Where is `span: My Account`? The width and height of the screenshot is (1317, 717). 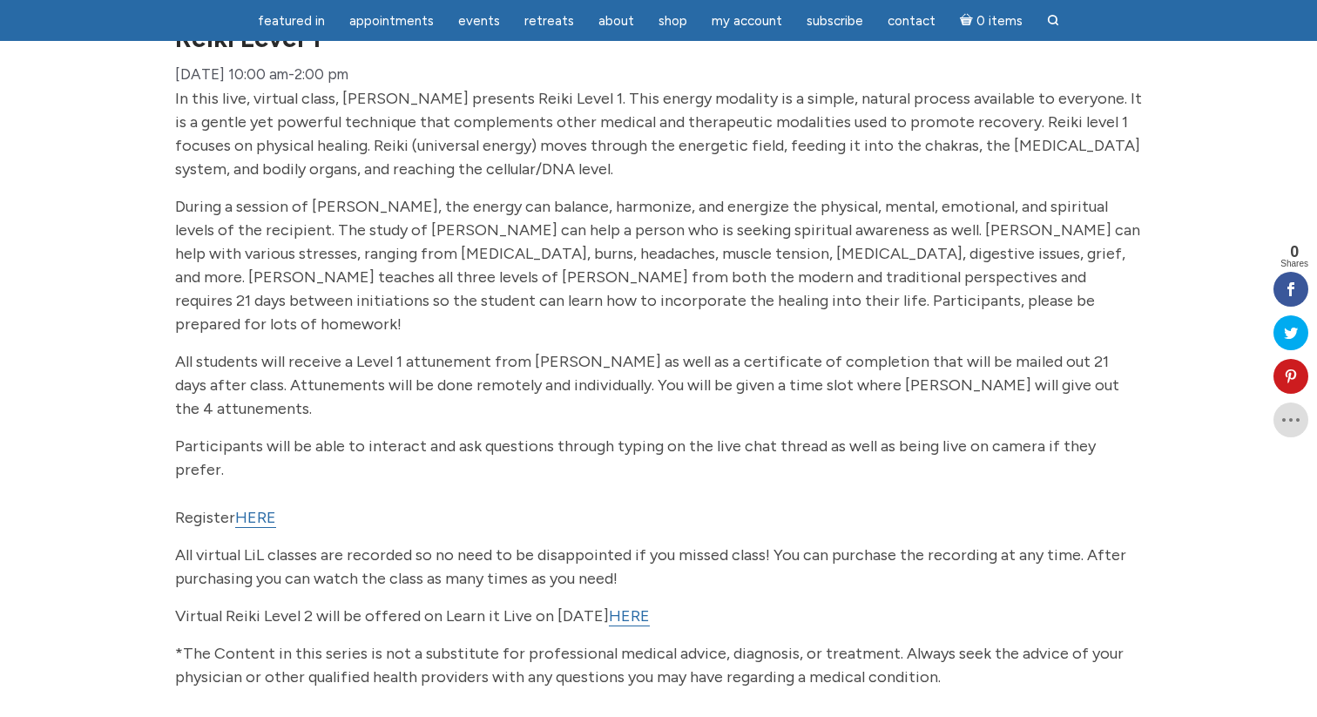
span: My Account is located at coordinates (747, 21).